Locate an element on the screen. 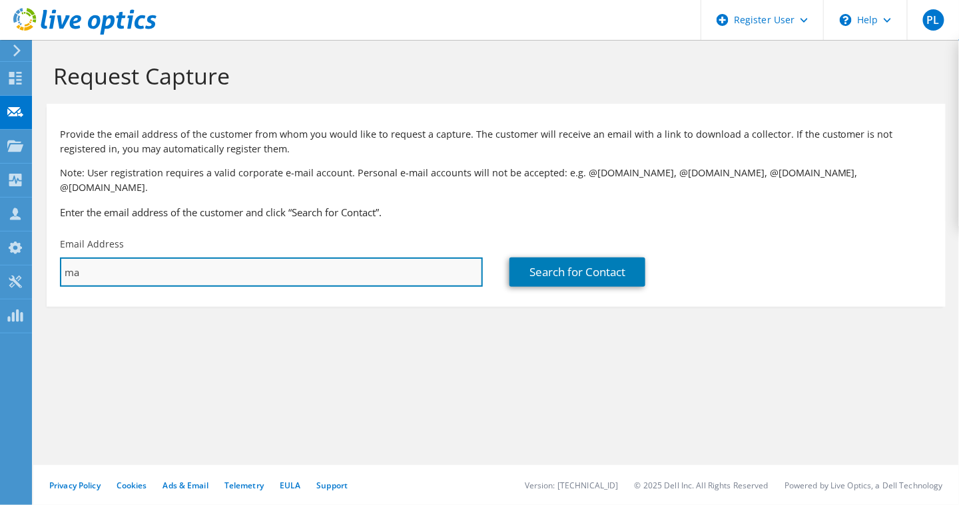 Image resolution: width=959 pixels, height=505 pixels. li: © 2025 Dell Inc. All Rights Reserved is located at coordinates (701, 485).